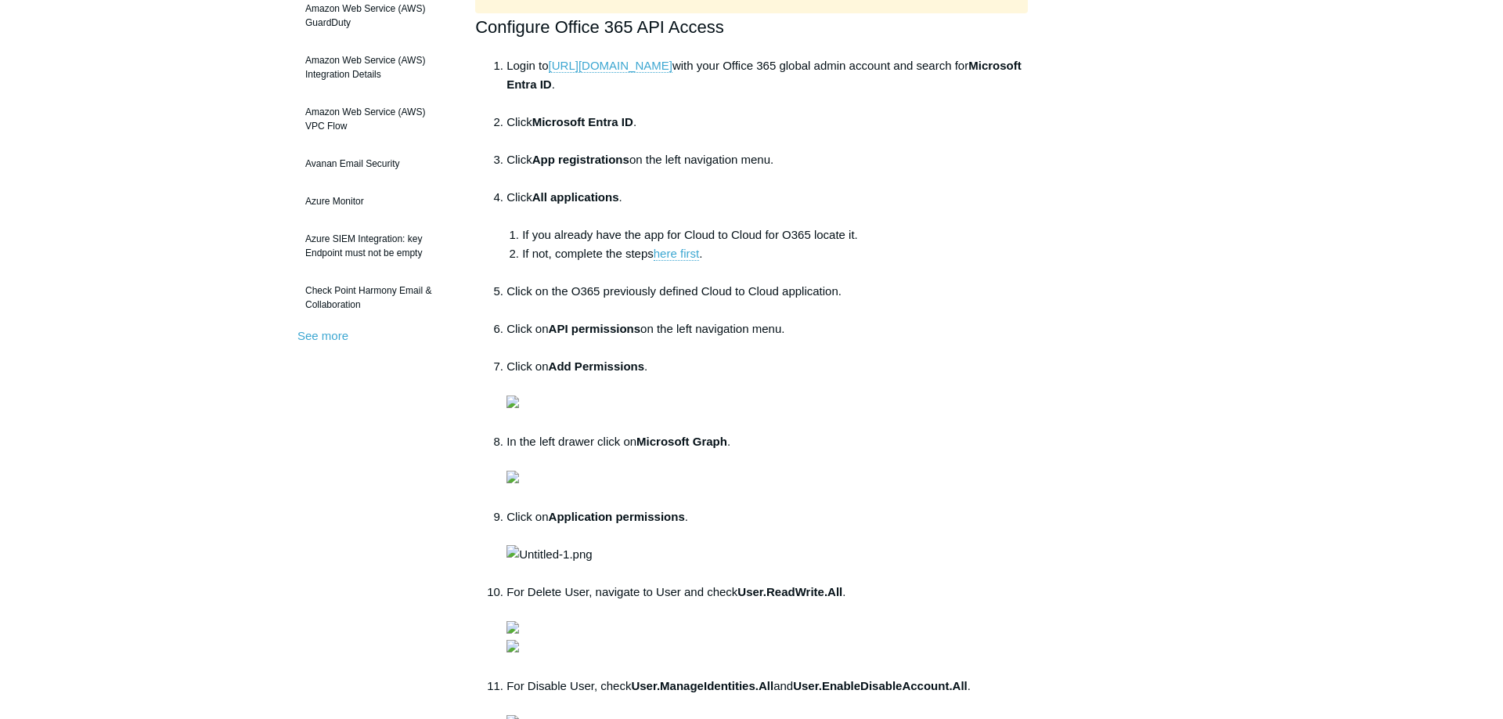 Image resolution: width=1503 pixels, height=719 pixels. Describe the element at coordinates (767, 85) in the screenshot. I see `li: Login to with your Office 365 global admin account and search for .` at that location.